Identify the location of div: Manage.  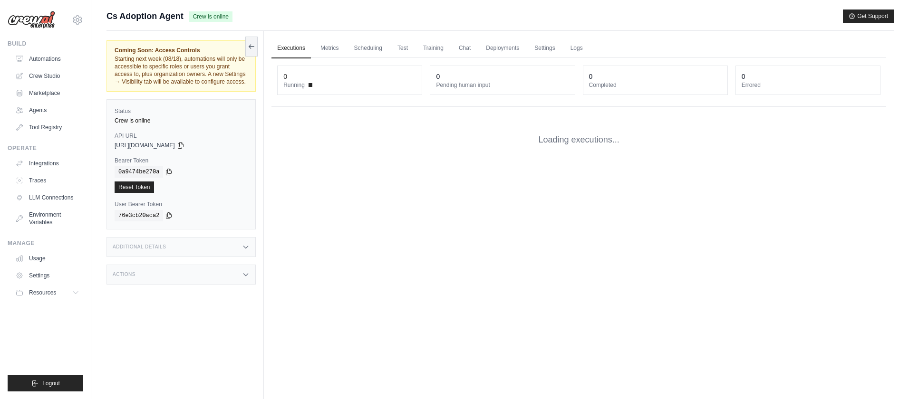
(45, 243).